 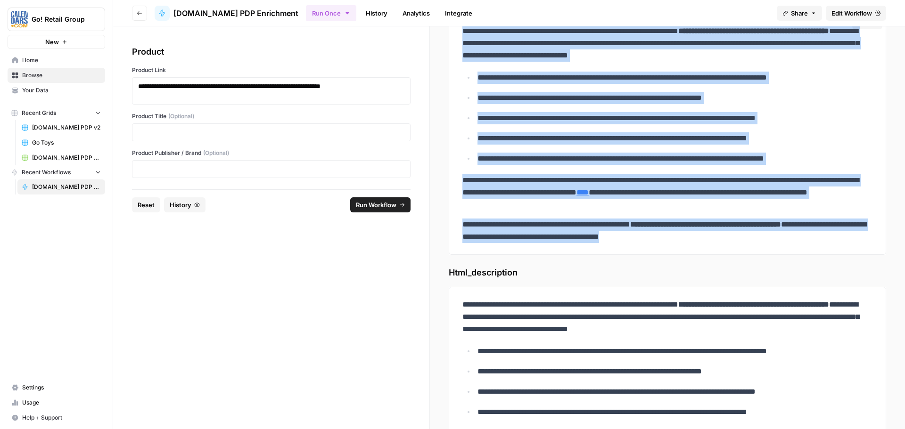 I want to click on span: Reset, so click(x=146, y=205).